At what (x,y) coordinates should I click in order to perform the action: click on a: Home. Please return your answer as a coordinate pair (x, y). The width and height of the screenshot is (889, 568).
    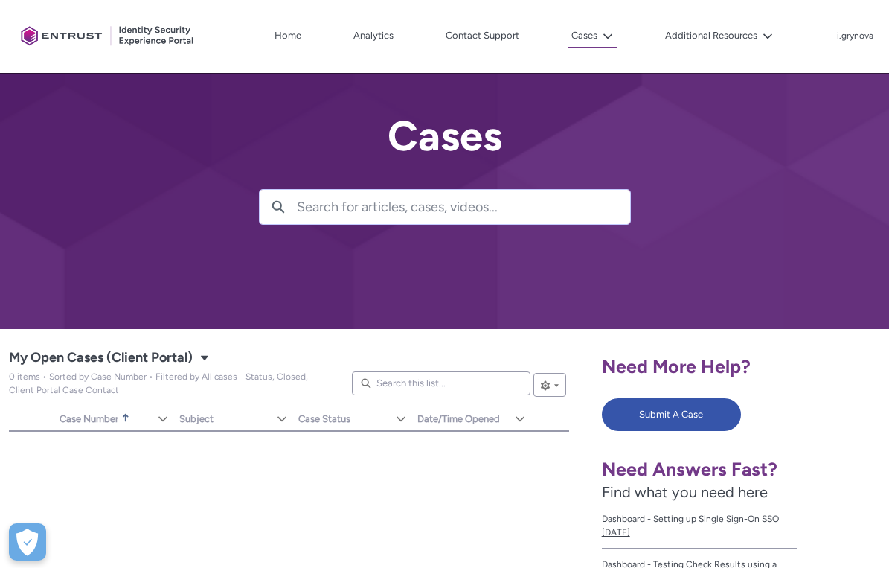
    Looking at the image, I should click on (288, 36).